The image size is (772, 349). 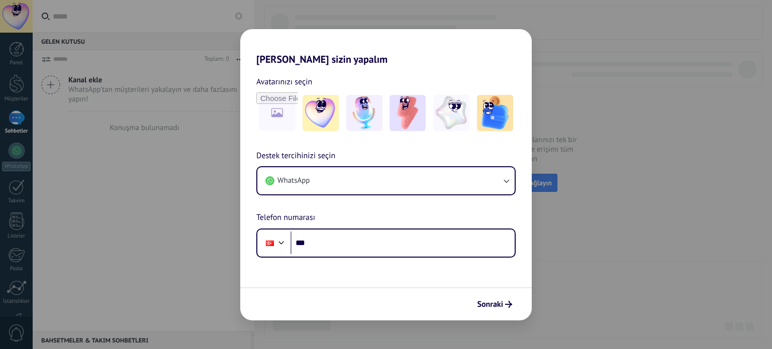 I want to click on button: Sonraki, so click(x=495, y=305).